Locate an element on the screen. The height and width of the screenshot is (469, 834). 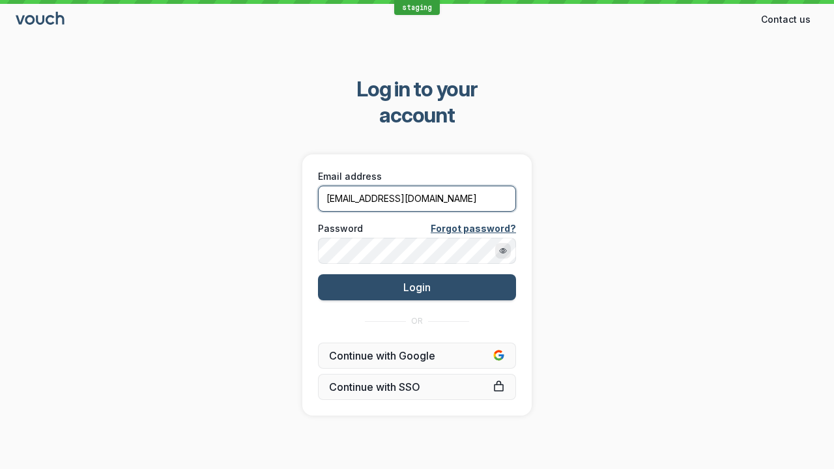
span: Contact us is located at coordinates (786, 20).